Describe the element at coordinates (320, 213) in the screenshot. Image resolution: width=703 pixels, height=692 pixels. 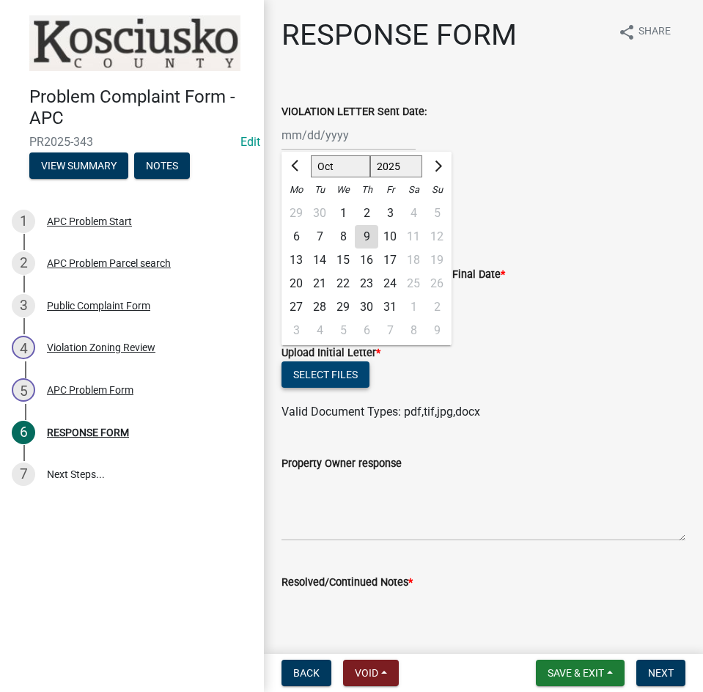
I see `div: Tuesday, September 30, 2025` at that location.